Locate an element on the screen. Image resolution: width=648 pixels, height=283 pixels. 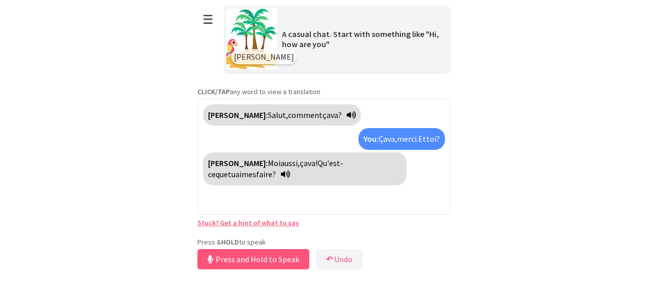
p: Press & to speak is located at coordinates (324, 242).